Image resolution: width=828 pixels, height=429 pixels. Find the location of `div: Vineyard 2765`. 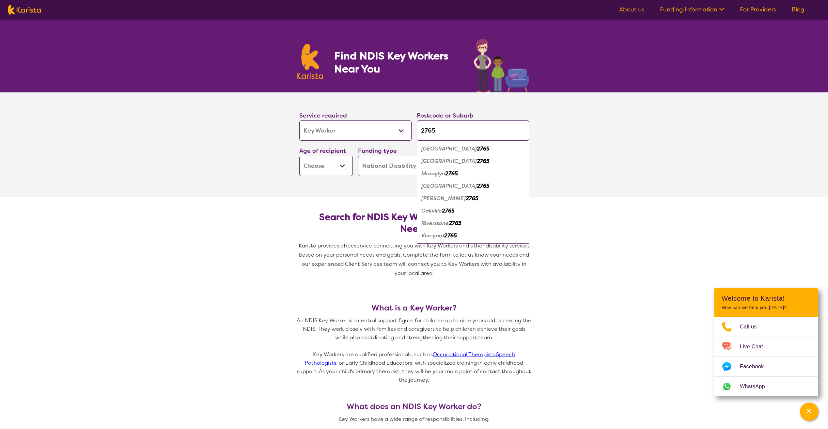

div: Vineyard 2765 is located at coordinates (473, 236).